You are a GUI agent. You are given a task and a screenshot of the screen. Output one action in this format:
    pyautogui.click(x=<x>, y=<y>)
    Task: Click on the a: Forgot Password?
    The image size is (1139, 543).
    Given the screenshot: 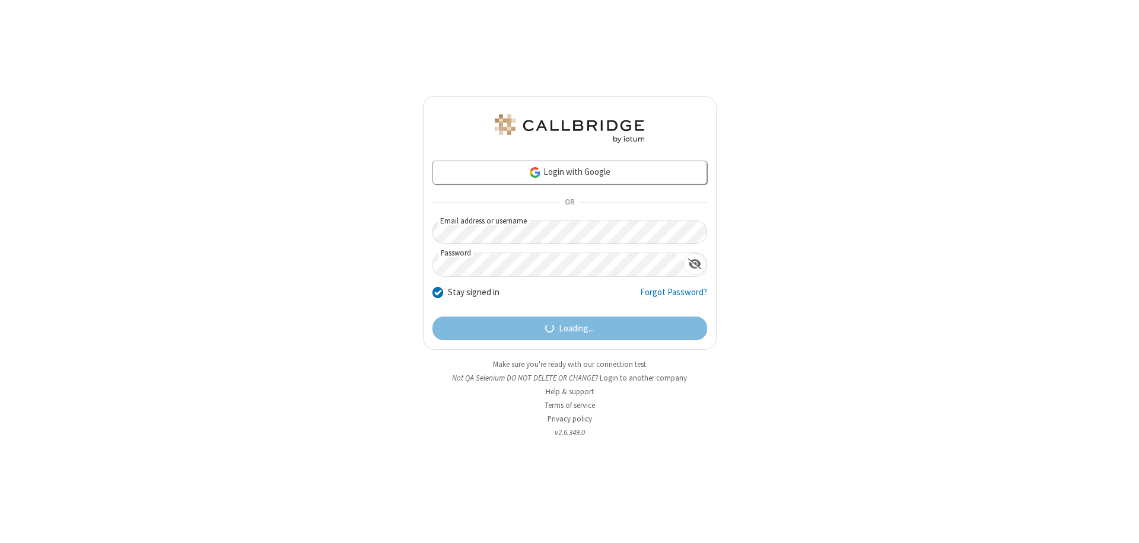 What is the action you would take?
    pyautogui.click(x=673, y=297)
    